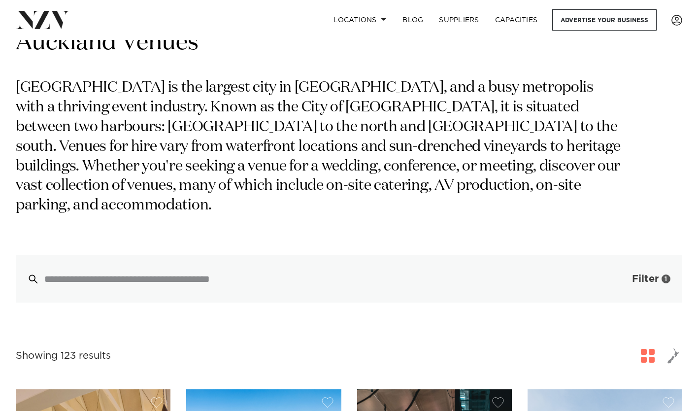  I want to click on h1: Auckland Venues, so click(349, 43).